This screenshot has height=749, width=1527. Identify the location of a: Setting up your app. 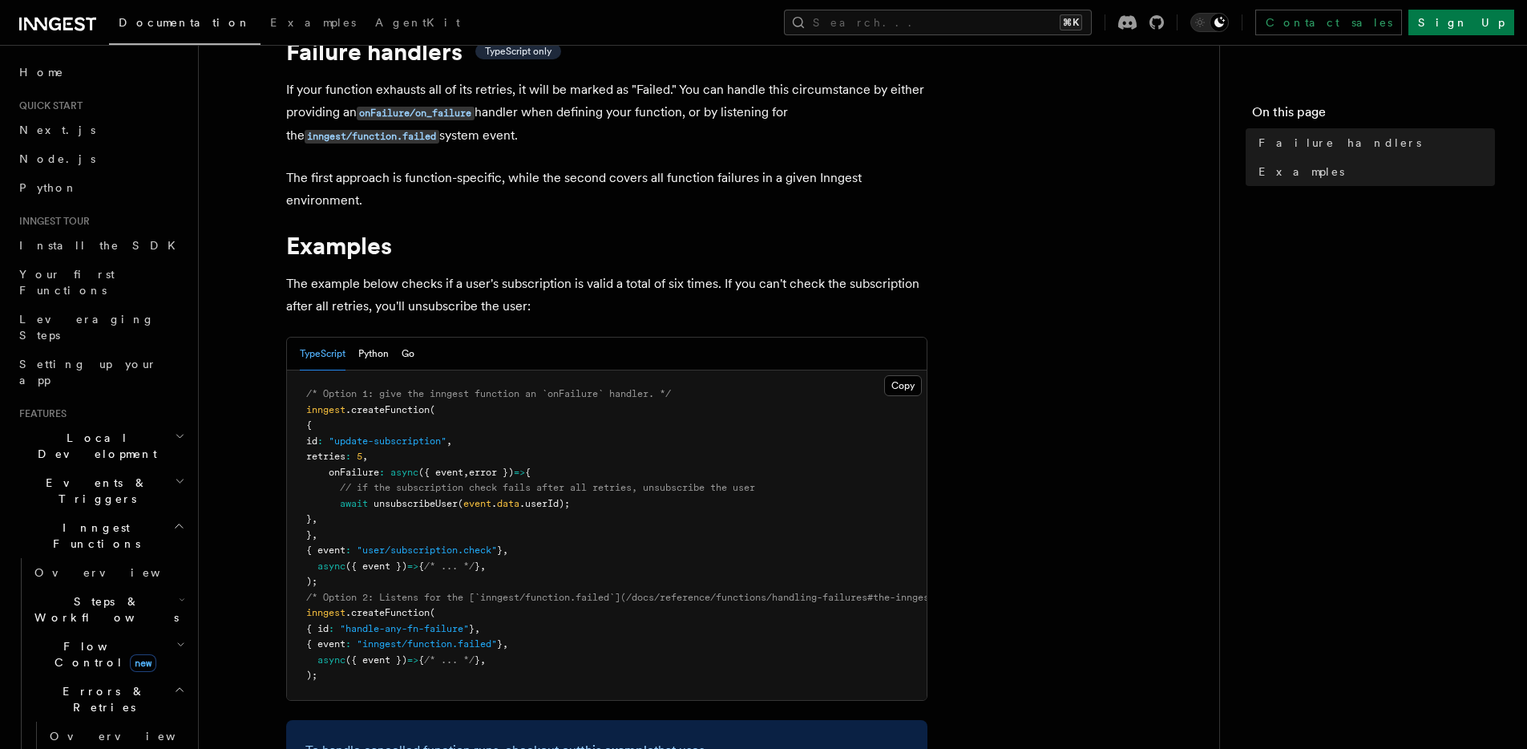
(100, 372).